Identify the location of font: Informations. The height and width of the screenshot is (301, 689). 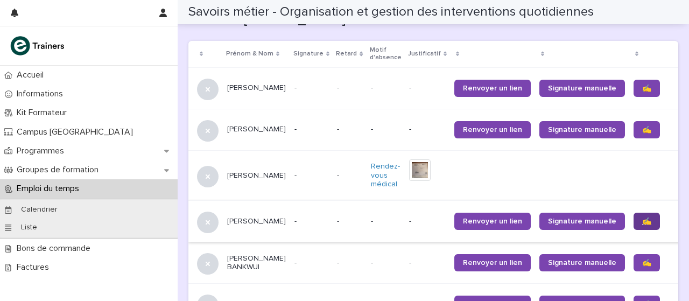
(40, 94).